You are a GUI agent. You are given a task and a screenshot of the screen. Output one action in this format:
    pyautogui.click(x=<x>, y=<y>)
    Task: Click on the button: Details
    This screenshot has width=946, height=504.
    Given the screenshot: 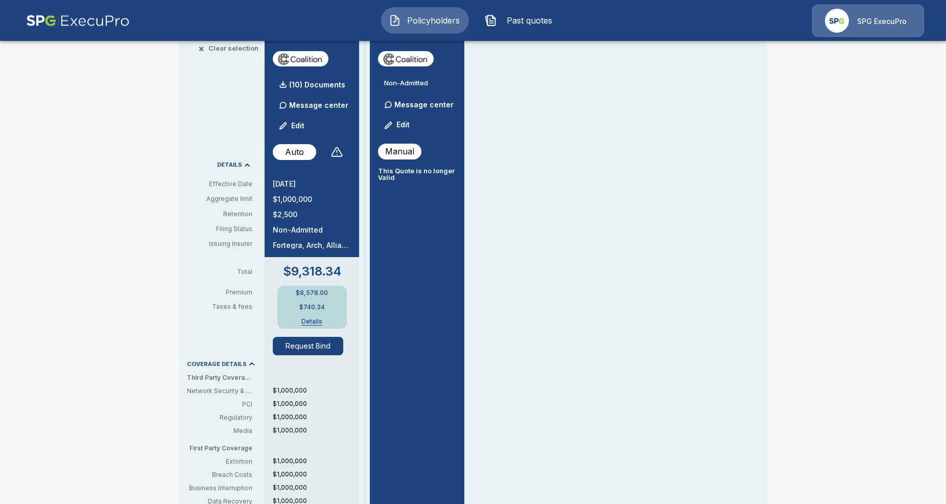 What is the action you would take?
    pyautogui.click(x=312, y=321)
    